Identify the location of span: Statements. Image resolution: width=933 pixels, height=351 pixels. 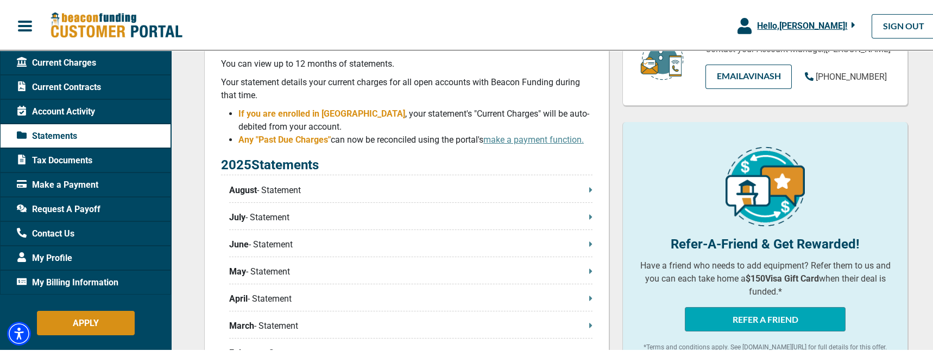
(47, 135).